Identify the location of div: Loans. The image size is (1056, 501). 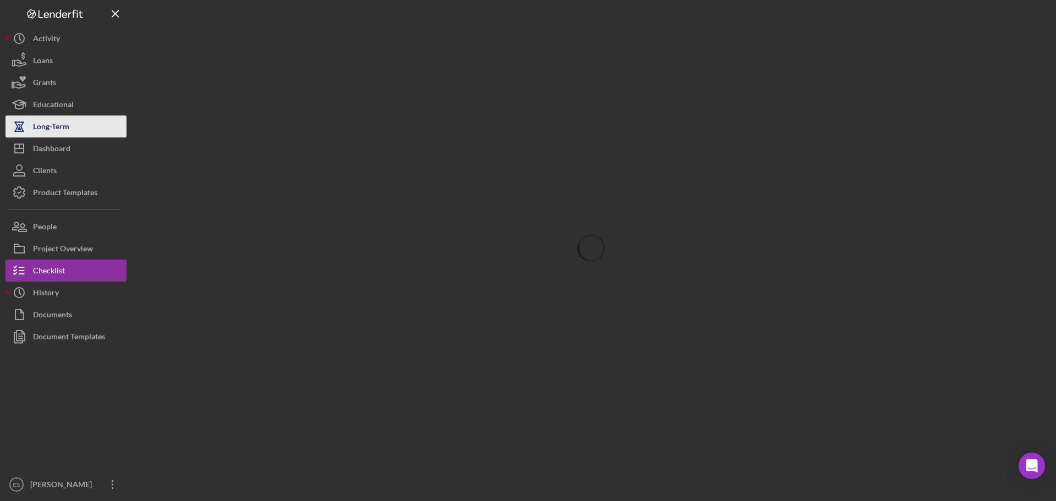
(43, 62).